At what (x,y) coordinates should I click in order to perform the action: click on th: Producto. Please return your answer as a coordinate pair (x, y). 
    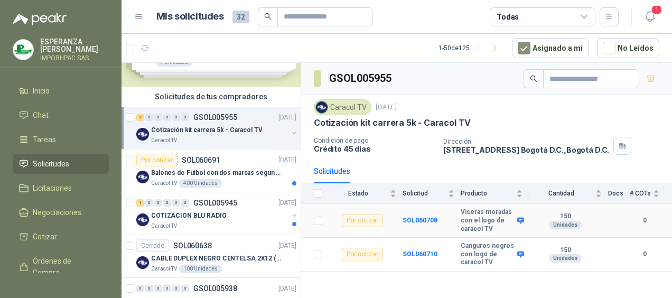
    Looking at the image, I should click on (495, 193).